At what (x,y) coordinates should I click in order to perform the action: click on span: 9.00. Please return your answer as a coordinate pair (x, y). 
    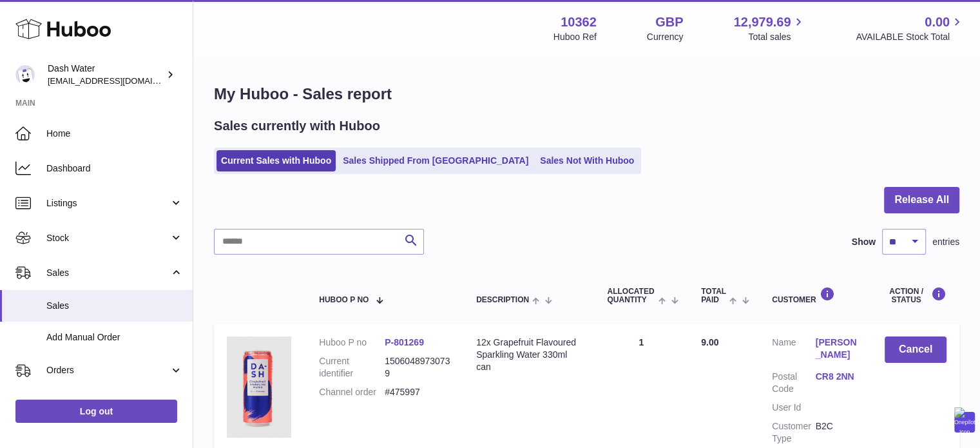
    Looking at the image, I should click on (709, 342).